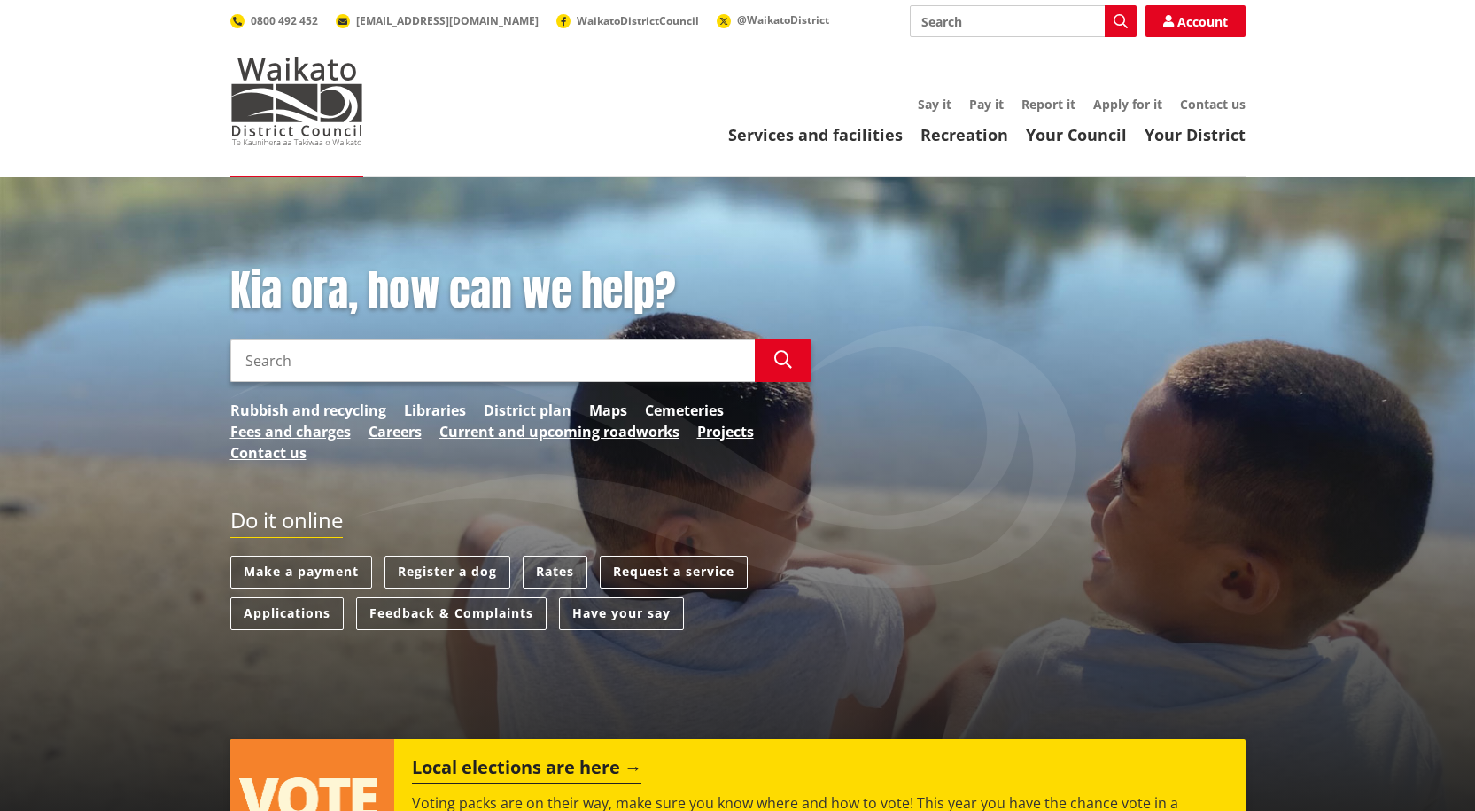 The width and height of the screenshot is (1475, 811). I want to click on span: 0800 492 452, so click(284, 20).